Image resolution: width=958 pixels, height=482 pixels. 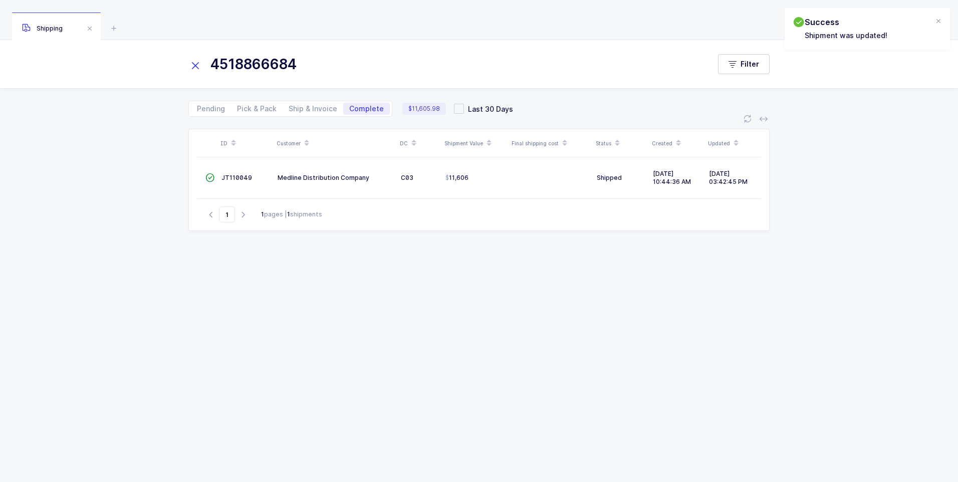 I want to click on div: ID, so click(x=245, y=143).